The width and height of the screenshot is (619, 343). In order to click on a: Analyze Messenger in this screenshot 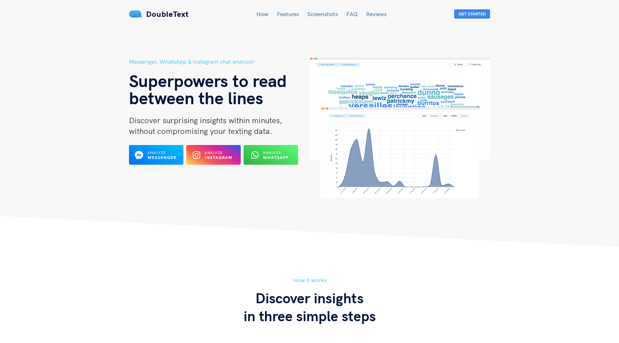, I will do `click(156, 158)`.